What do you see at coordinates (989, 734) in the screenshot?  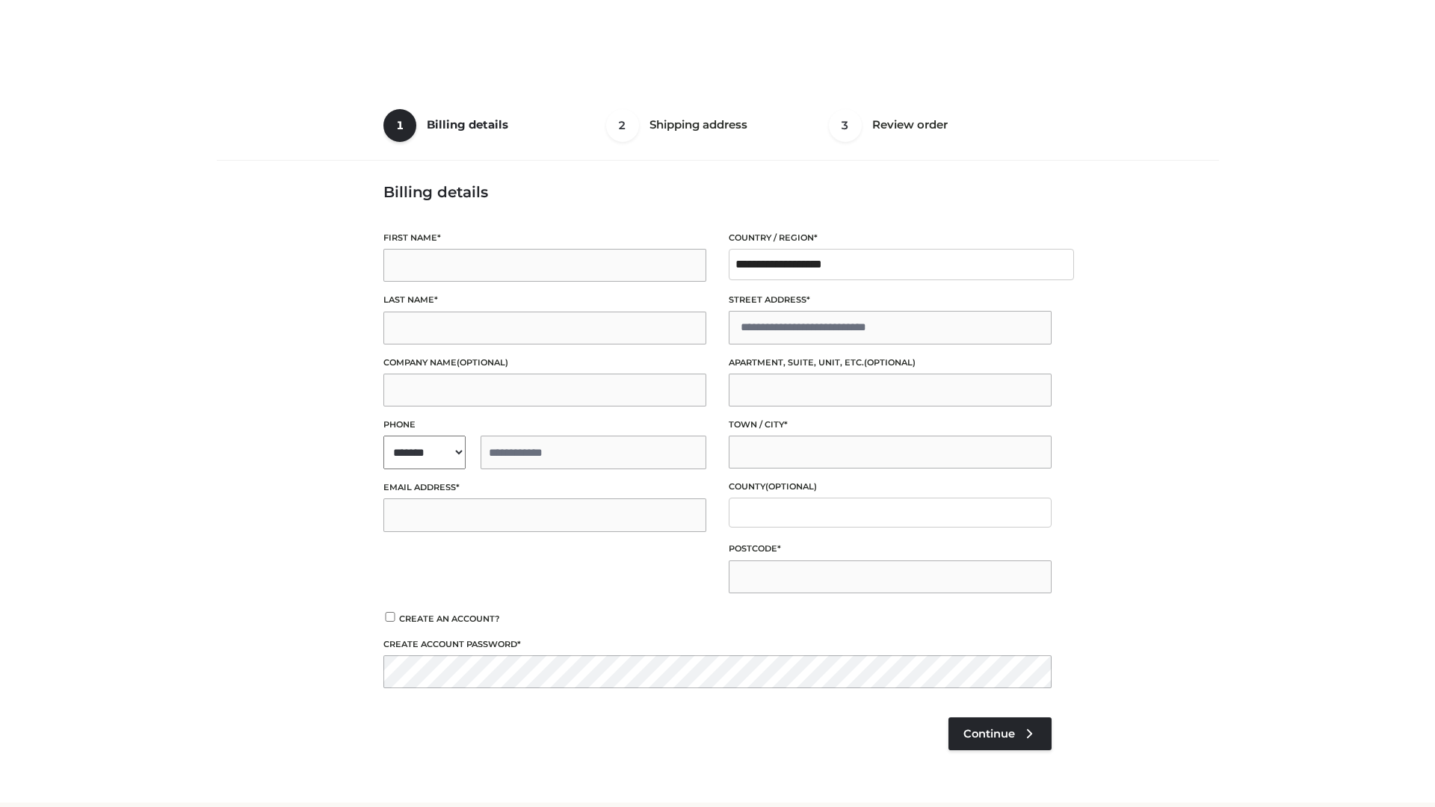 I see `span: Continue` at bounding box center [989, 734].